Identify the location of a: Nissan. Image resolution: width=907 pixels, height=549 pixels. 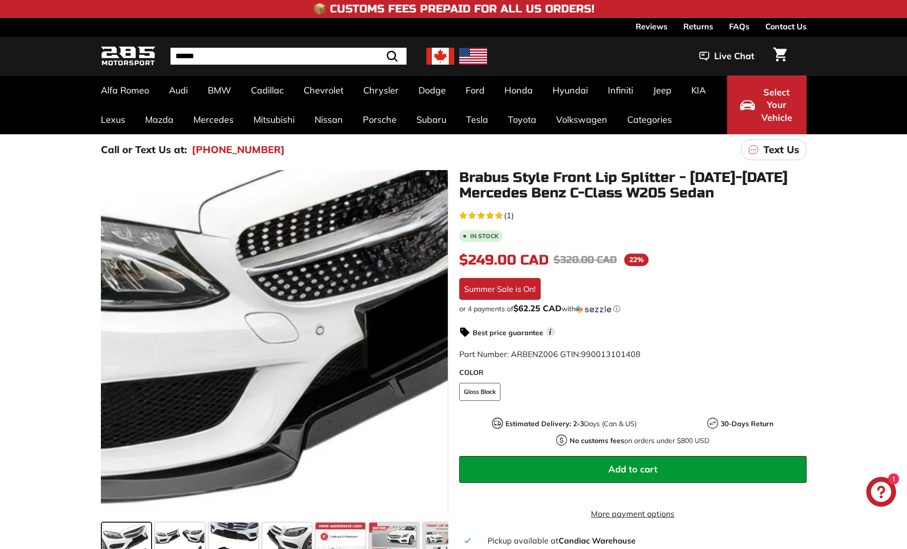
(329, 119).